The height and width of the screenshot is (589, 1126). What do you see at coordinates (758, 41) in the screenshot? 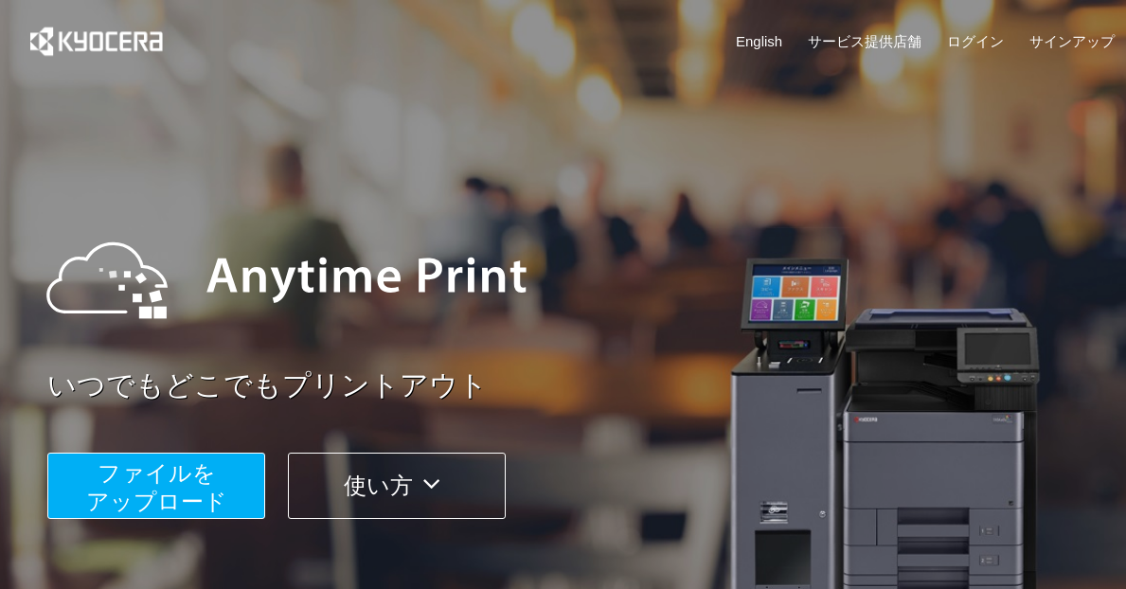
I see `a: English` at bounding box center [758, 41].